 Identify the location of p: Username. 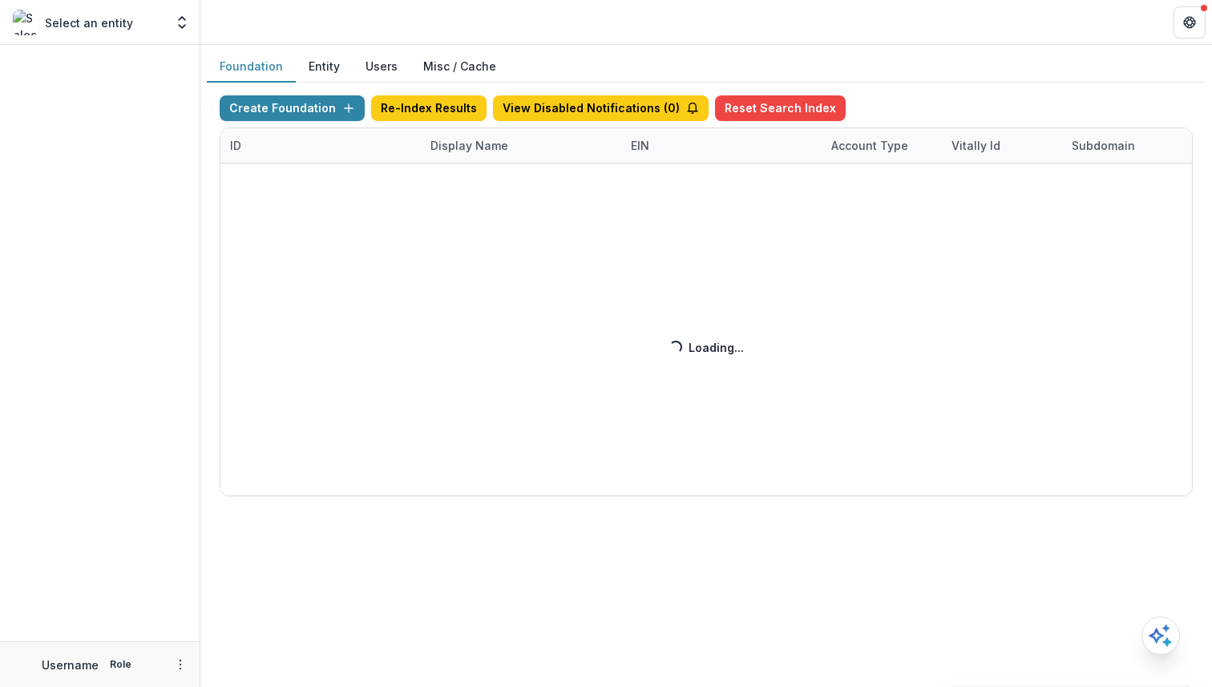
(70, 665).